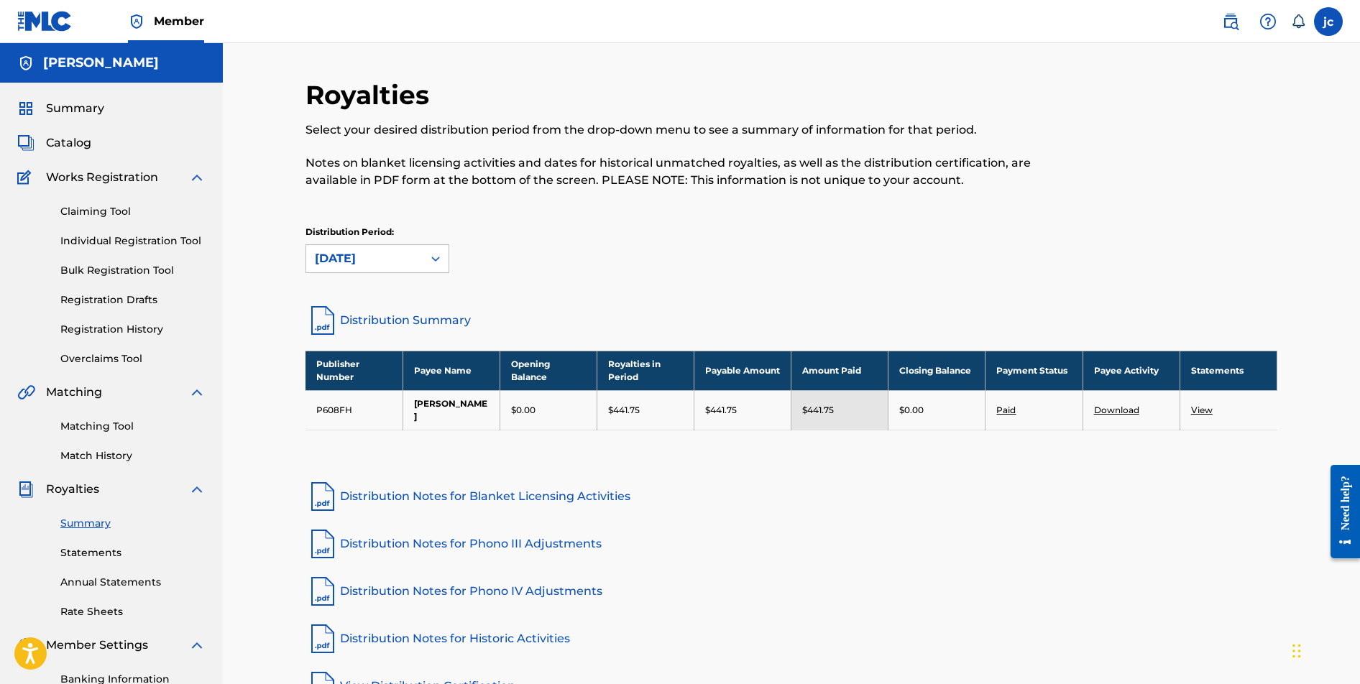 Image resolution: width=1360 pixels, height=684 pixels. Describe the element at coordinates (1324, 650) in the screenshot. I see `div: Chat Widget` at that location.